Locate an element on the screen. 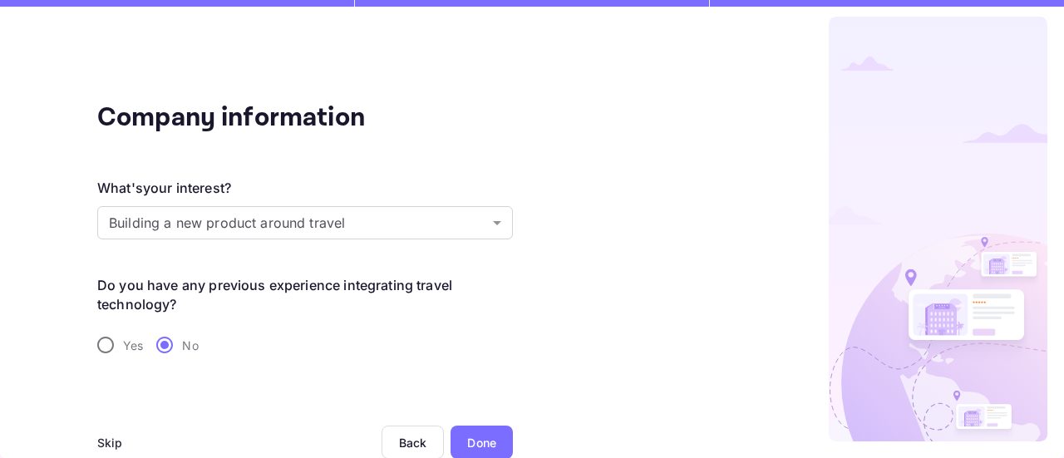  span: No is located at coordinates (190, 345).